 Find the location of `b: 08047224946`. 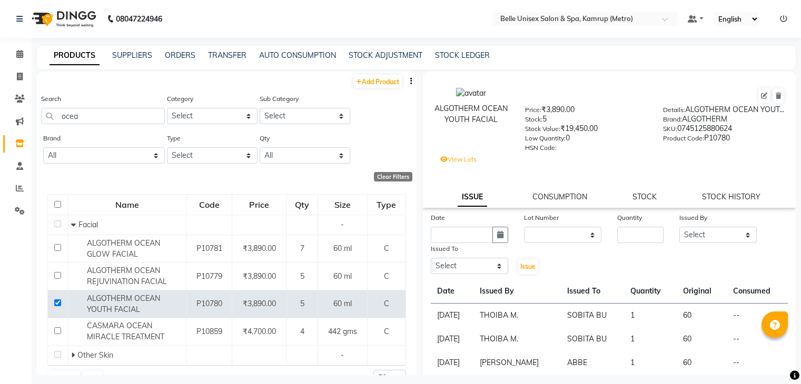

b: 08047224946 is located at coordinates (139, 19).